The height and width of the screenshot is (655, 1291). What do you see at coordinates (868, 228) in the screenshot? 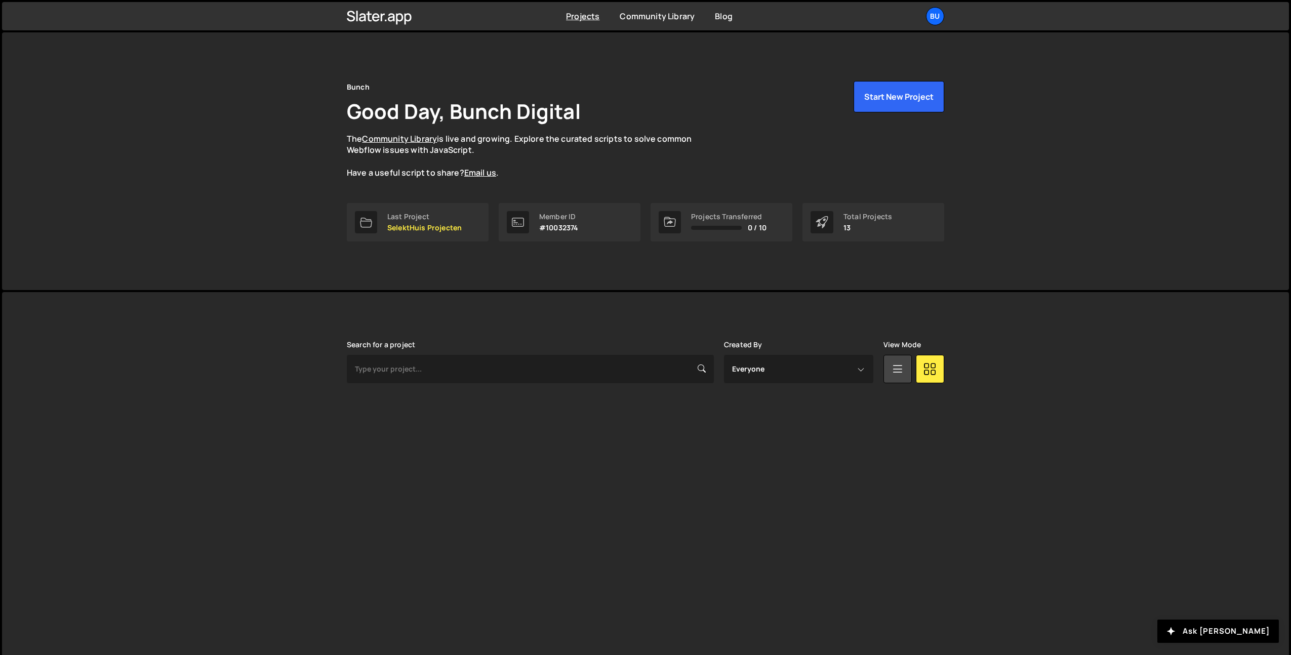
I see `p: 13` at bounding box center [868, 228].